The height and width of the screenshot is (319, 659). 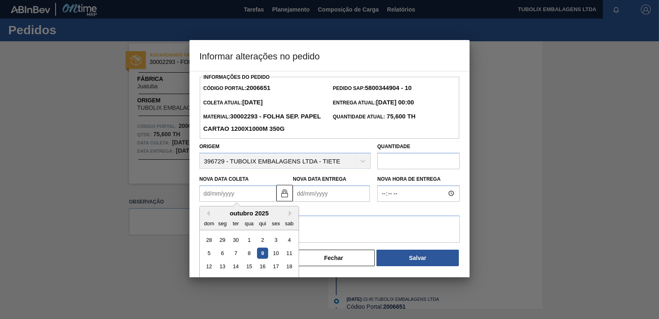 I want to click on div: month 2025-10, so click(x=249, y=266).